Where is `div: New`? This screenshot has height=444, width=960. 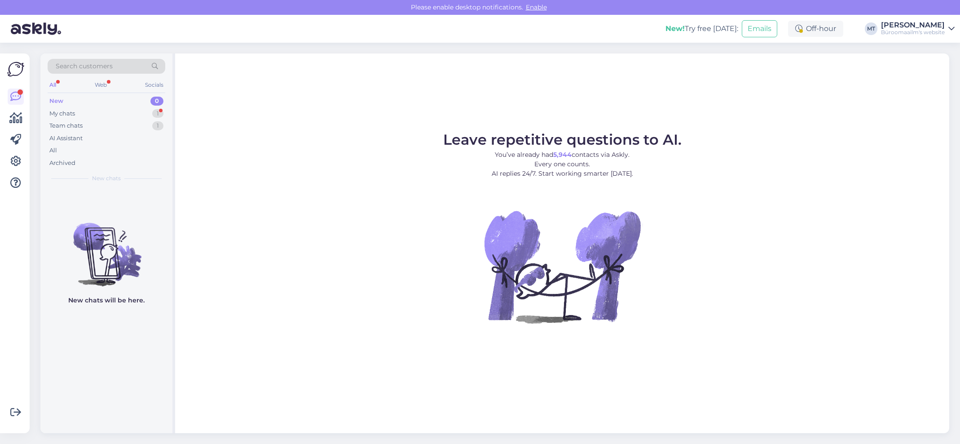
div: New is located at coordinates (56, 101).